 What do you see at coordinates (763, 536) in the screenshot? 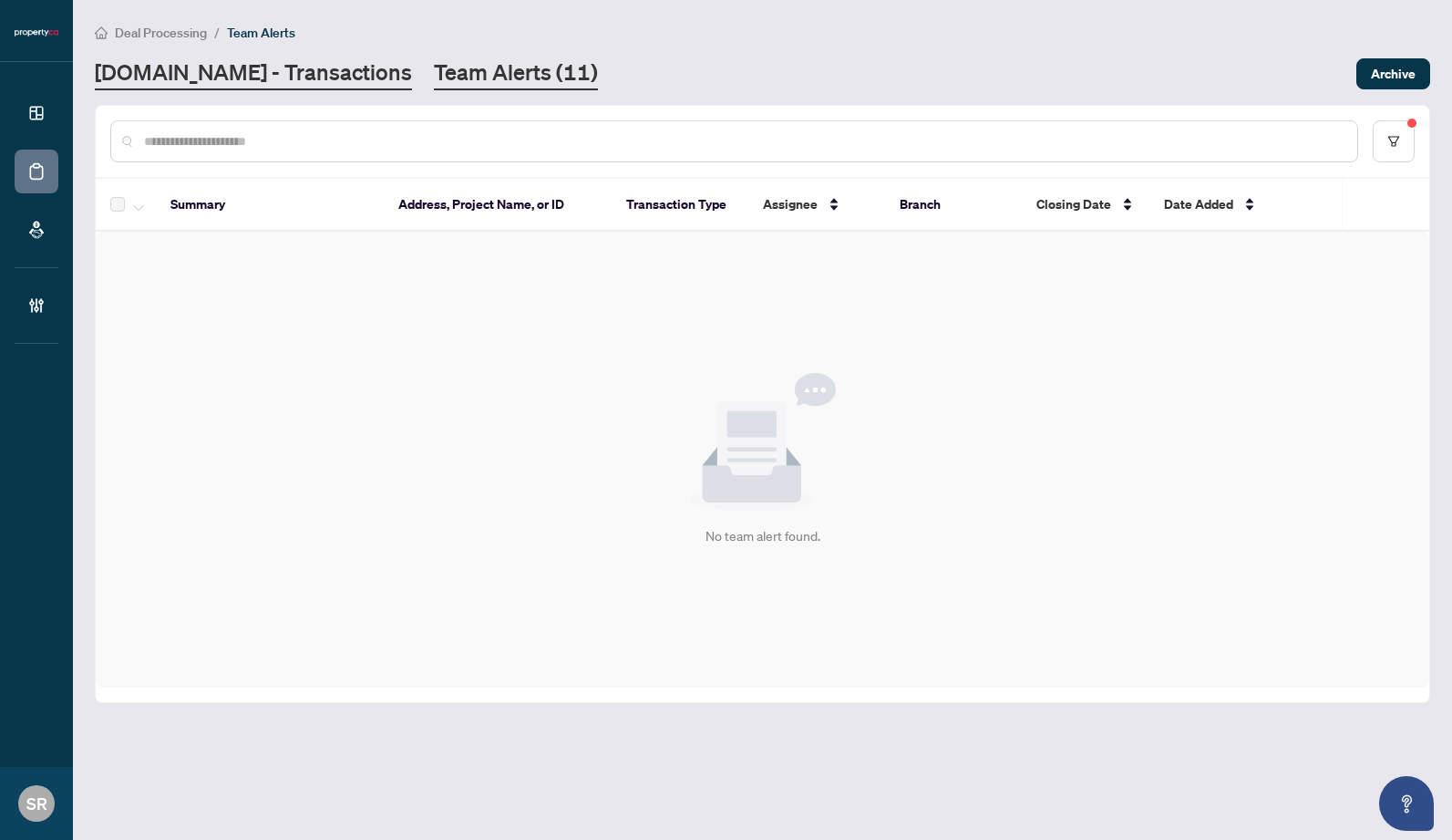
I see `div: No team alert found.` at bounding box center [763, 536].